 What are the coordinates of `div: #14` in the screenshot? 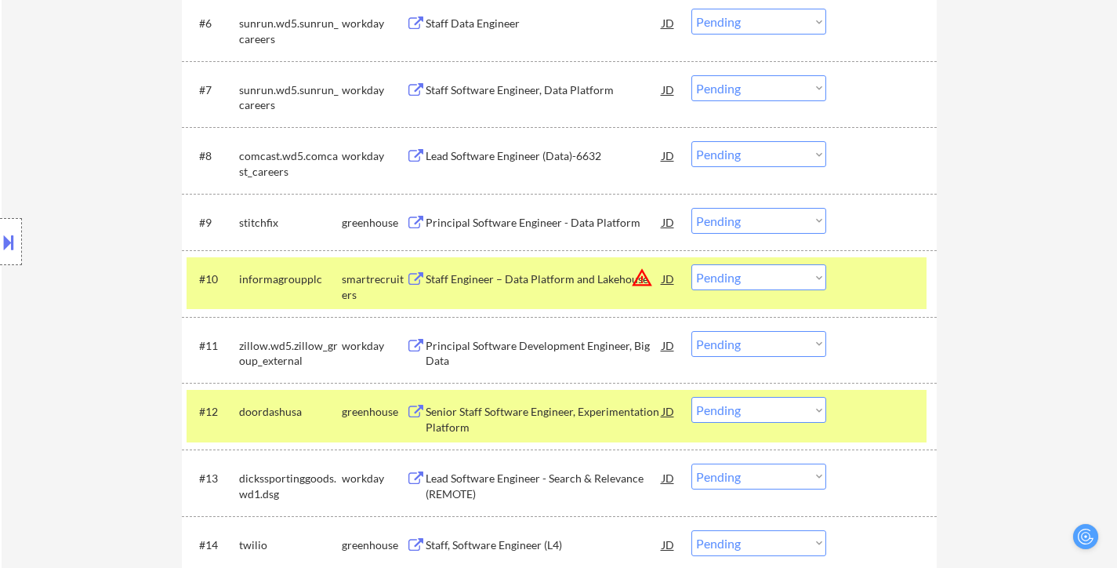 It's located at (213, 545).